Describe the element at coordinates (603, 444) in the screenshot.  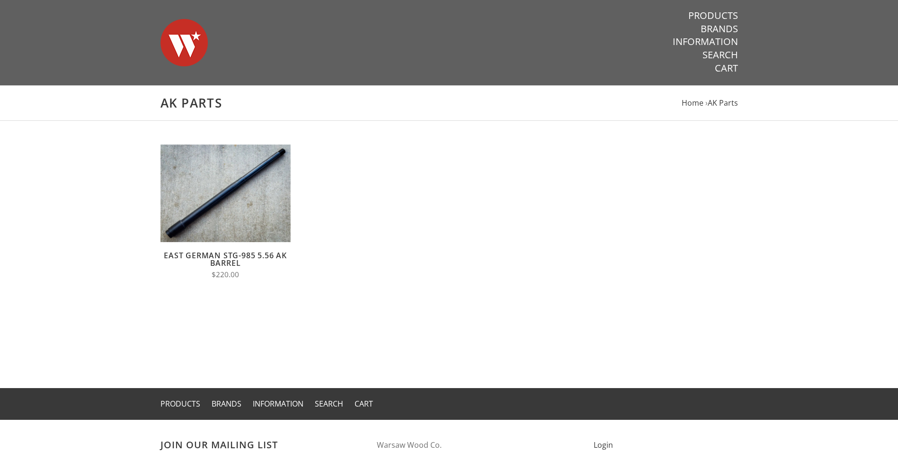
I see `a: Login` at that location.